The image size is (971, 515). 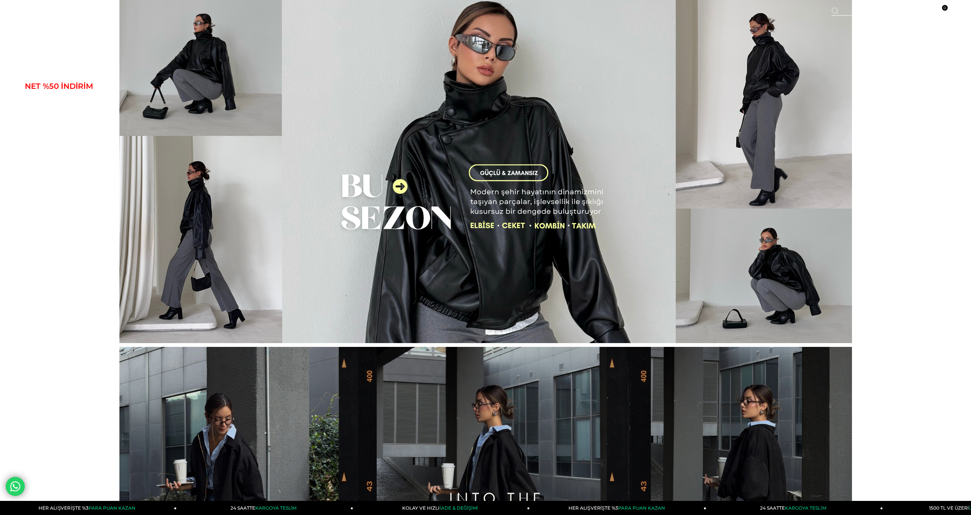 I want to click on a: ELBİSE, so click(x=77, y=100).